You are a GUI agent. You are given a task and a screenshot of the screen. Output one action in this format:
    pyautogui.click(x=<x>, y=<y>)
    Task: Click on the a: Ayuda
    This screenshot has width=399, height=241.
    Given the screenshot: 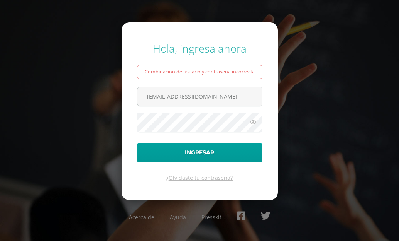 What is the action you would take?
    pyautogui.click(x=178, y=217)
    